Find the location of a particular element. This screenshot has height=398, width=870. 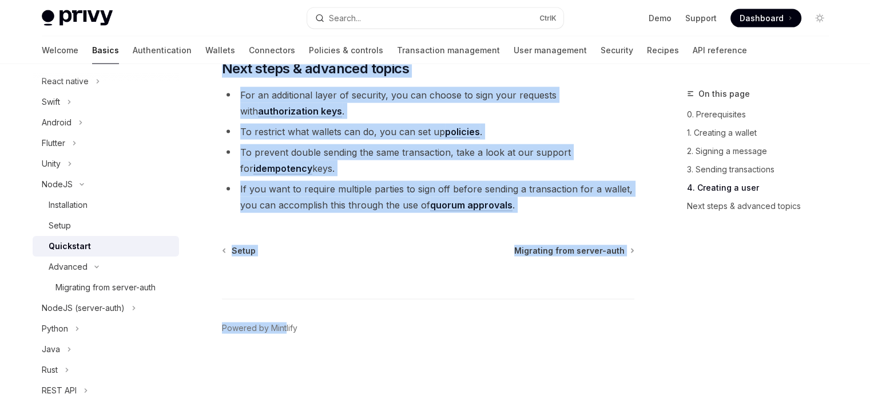

span: Ctrl K is located at coordinates (548, 18).